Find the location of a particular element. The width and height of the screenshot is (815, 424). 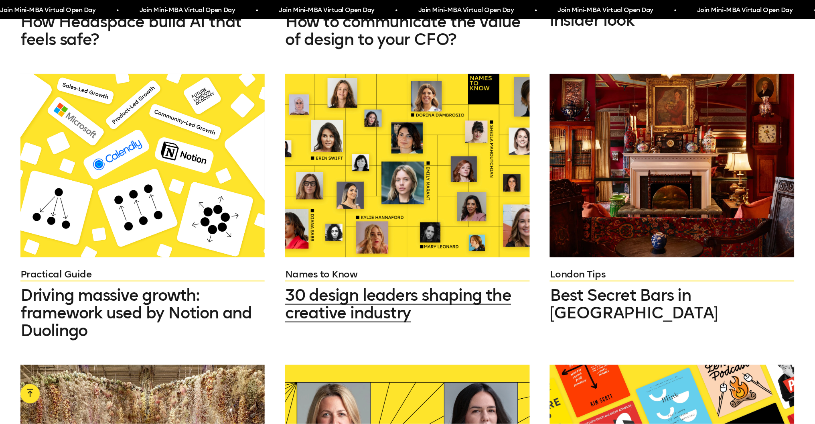

a: 30 design leaders shaping the creative industry is located at coordinates (408, 304).